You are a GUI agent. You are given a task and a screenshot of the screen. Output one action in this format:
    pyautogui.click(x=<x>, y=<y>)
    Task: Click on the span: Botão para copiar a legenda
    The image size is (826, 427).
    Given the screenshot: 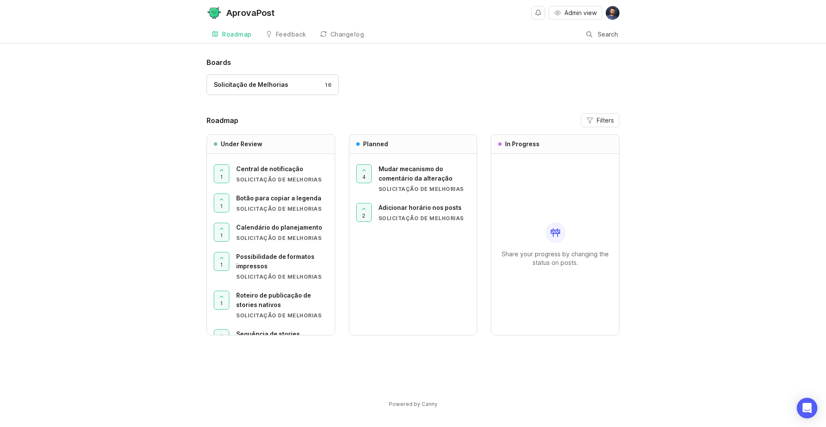 What is the action you would take?
    pyautogui.click(x=279, y=198)
    